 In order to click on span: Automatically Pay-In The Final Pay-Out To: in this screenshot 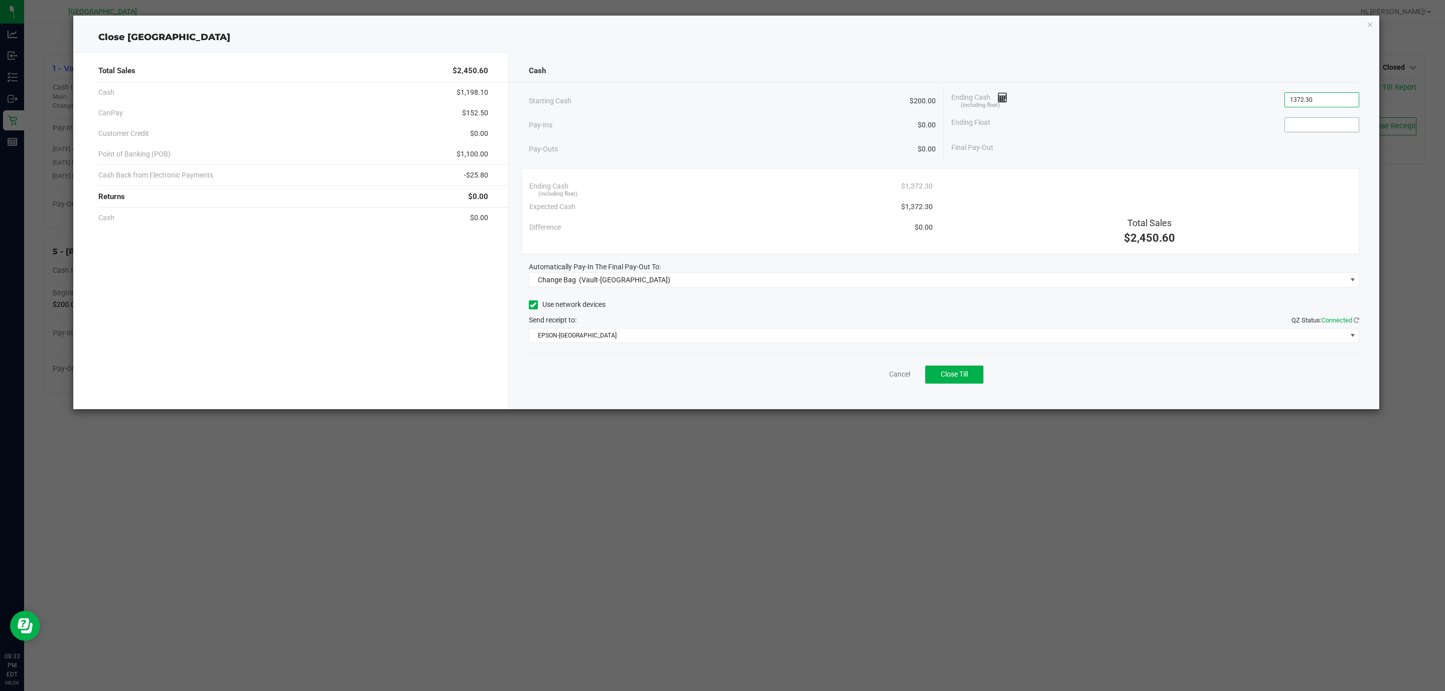, I will do `click(594, 267)`.